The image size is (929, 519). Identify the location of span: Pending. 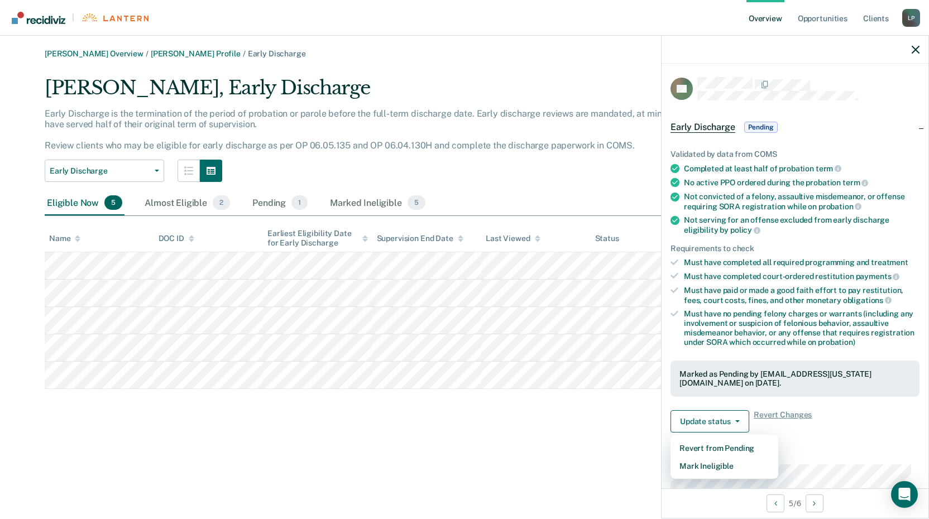
(761, 127).